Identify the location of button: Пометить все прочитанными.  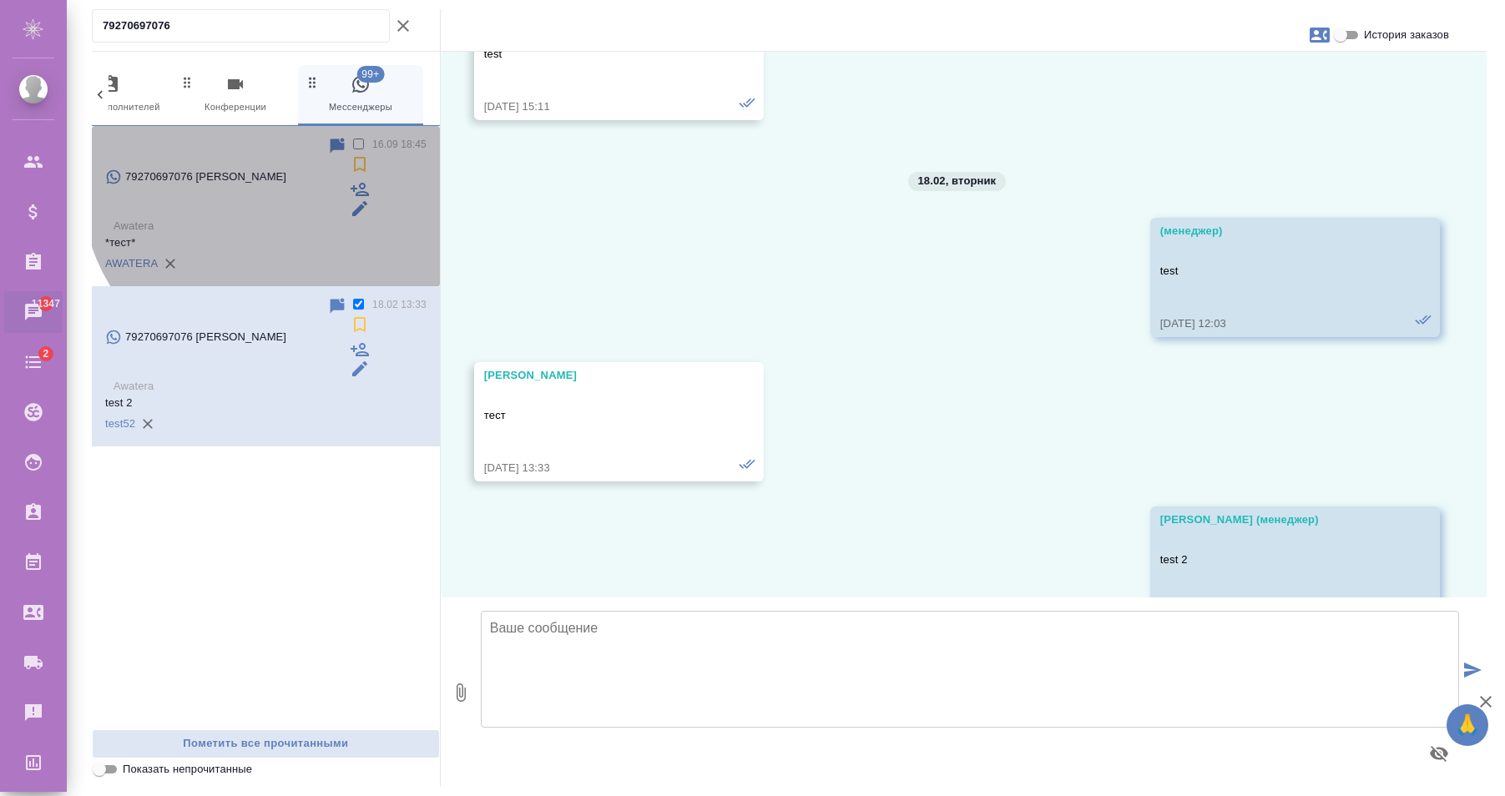
(265, 744).